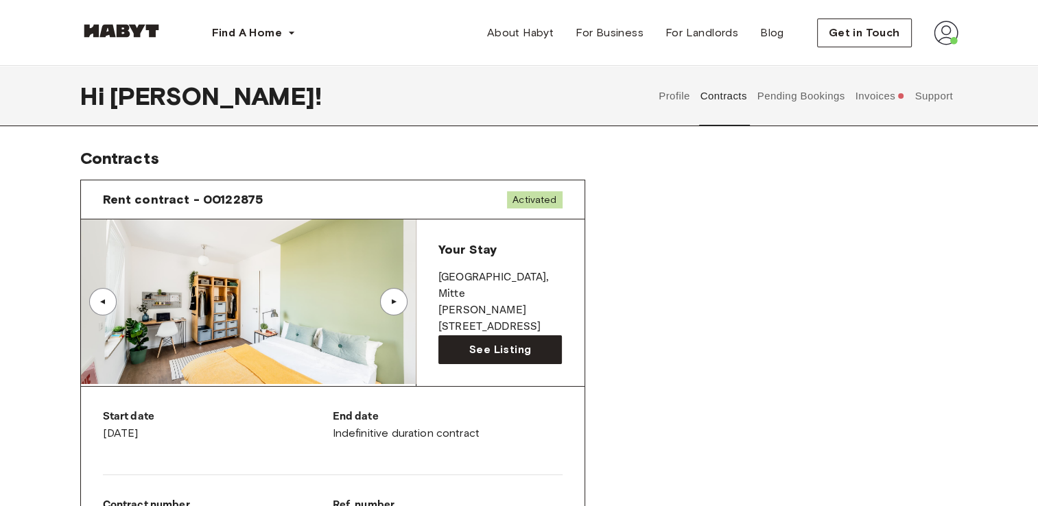 The image size is (1038, 506). I want to click on img: Image of the room, so click(248, 302).